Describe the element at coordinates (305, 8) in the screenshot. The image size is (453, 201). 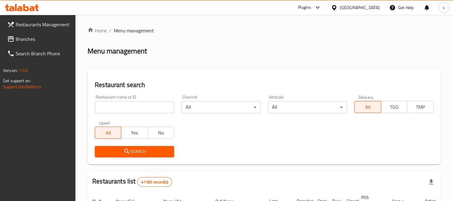
I see `div: Plugins` at that location.